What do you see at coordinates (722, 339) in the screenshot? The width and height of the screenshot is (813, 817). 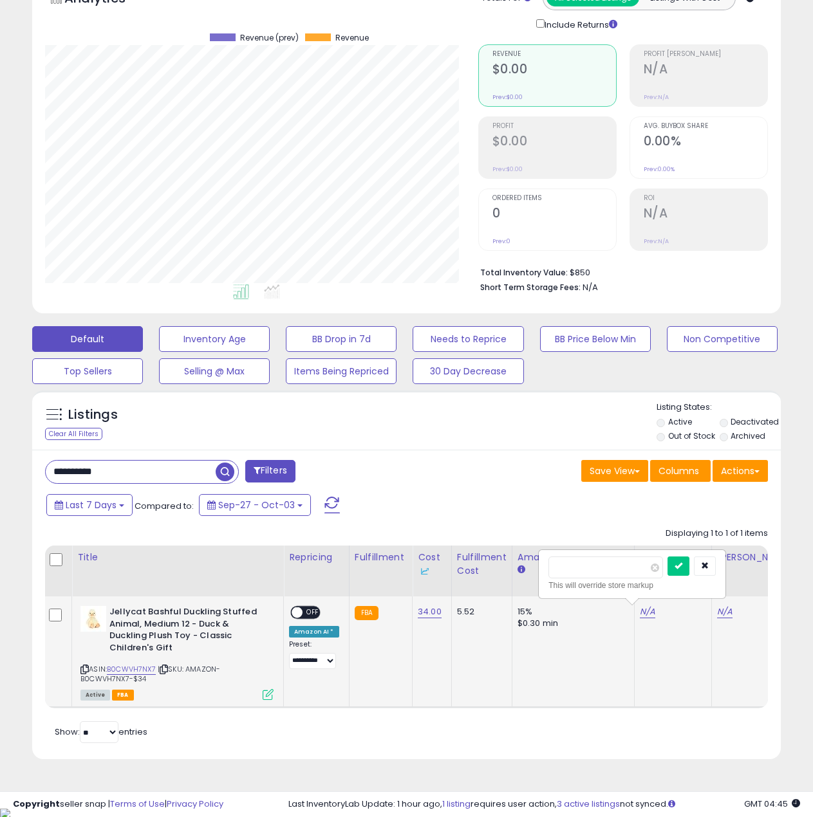 I see `button: Non Competitive` at bounding box center [722, 339].